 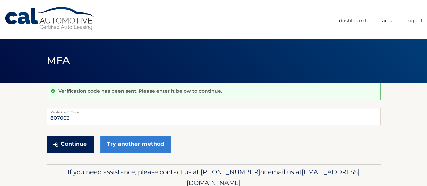 What do you see at coordinates (50, 19) in the screenshot?
I see `a: Cal Automotive` at bounding box center [50, 19].